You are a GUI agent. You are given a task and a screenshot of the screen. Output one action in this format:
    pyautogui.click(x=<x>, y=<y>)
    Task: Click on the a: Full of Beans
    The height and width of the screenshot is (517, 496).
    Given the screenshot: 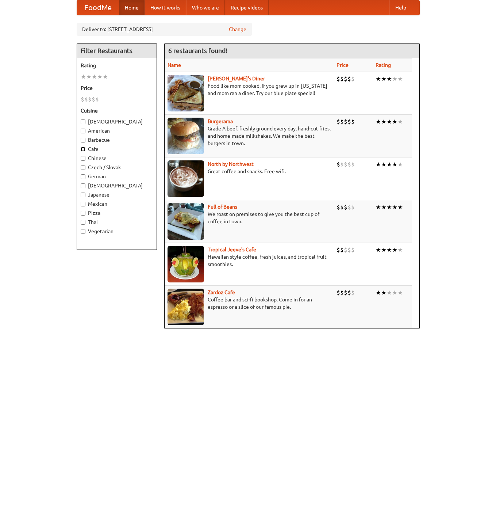 What is the action you would take?
    pyautogui.click(x=222, y=207)
    